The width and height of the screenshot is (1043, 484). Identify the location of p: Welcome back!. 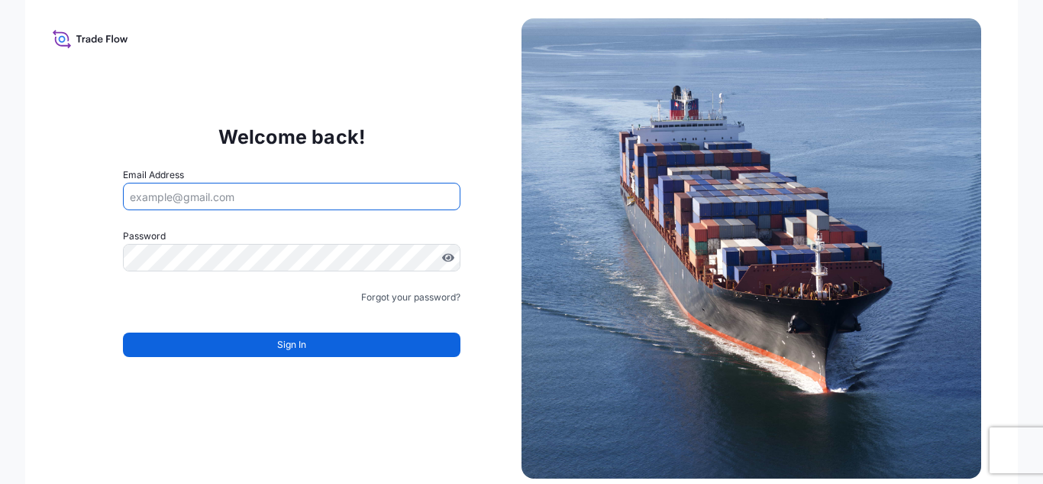
(292, 137).